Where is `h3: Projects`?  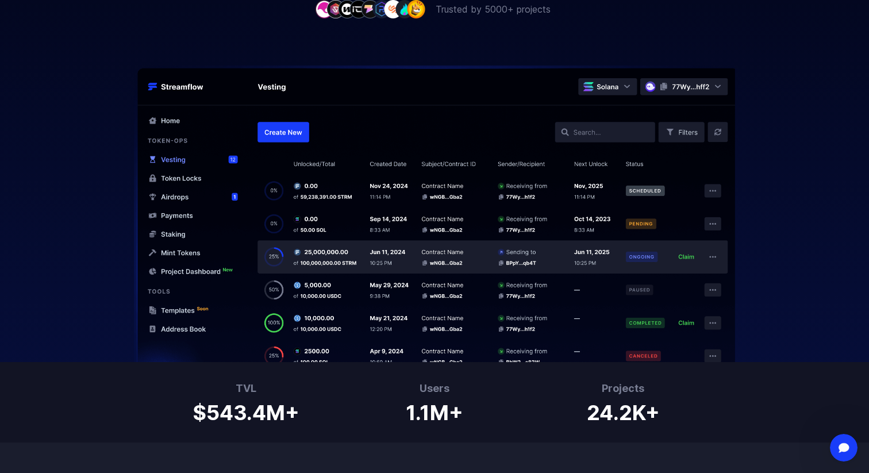
h3: Projects is located at coordinates (623, 389).